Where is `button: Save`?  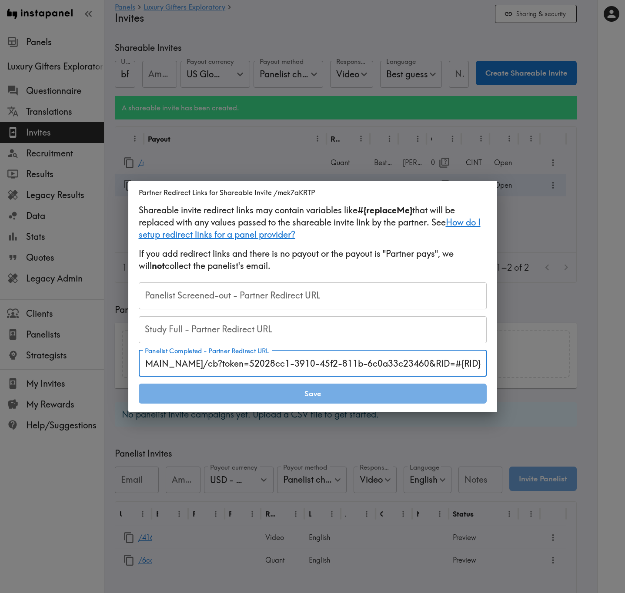
button: Save is located at coordinates (313, 394).